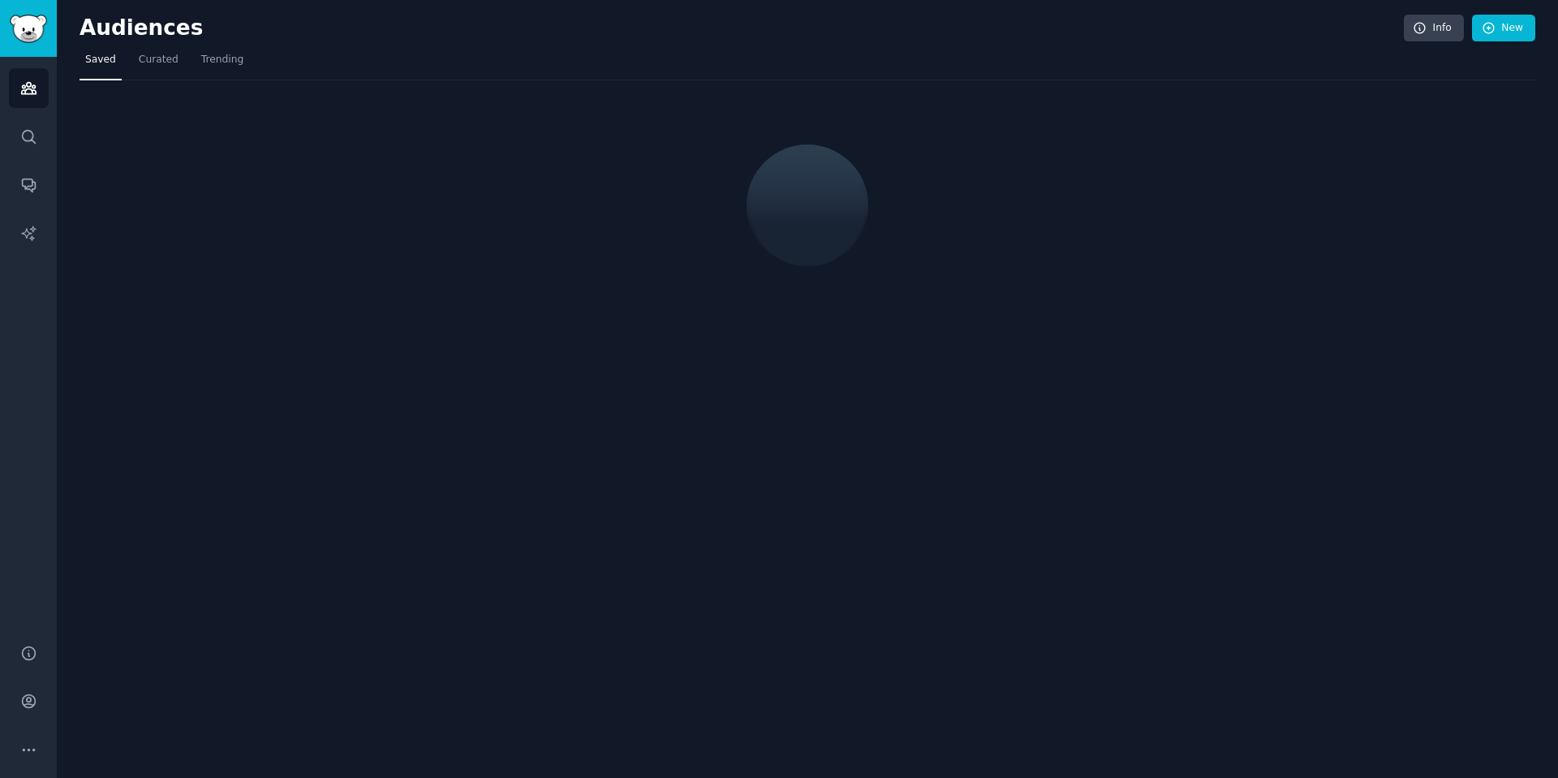 Image resolution: width=1558 pixels, height=778 pixels. Describe the element at coordinates (1504, 28) in the screenshot. I see `a: New` at that location.